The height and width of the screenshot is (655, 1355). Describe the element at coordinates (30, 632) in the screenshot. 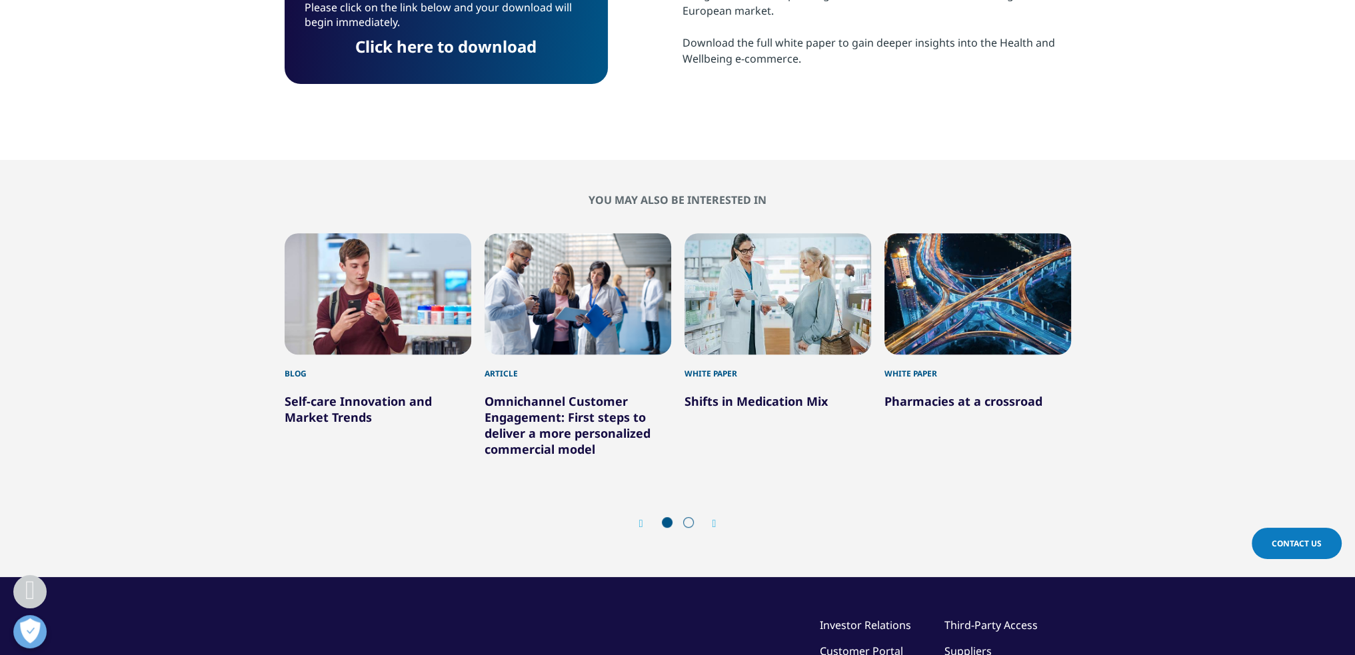

I see `button: Abrir preferencias` at that location.